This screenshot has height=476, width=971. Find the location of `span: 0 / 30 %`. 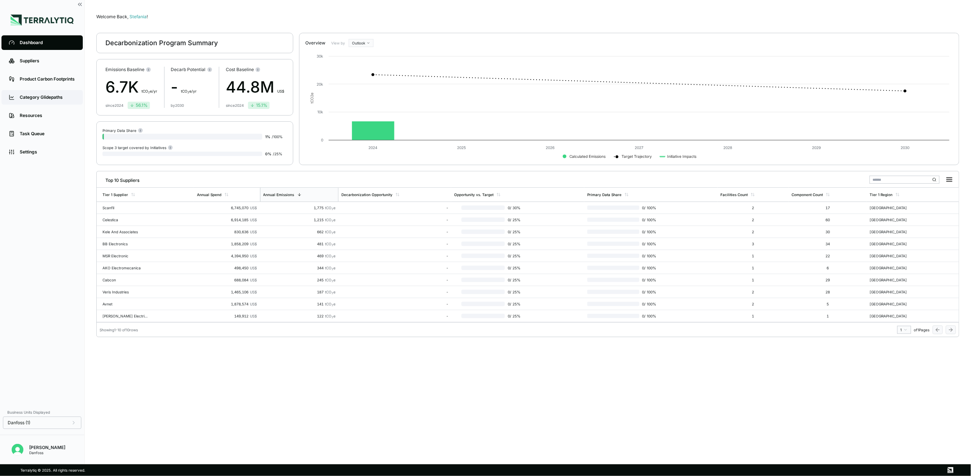

span: 0 / 30 % is located at coordinates (514, 208).